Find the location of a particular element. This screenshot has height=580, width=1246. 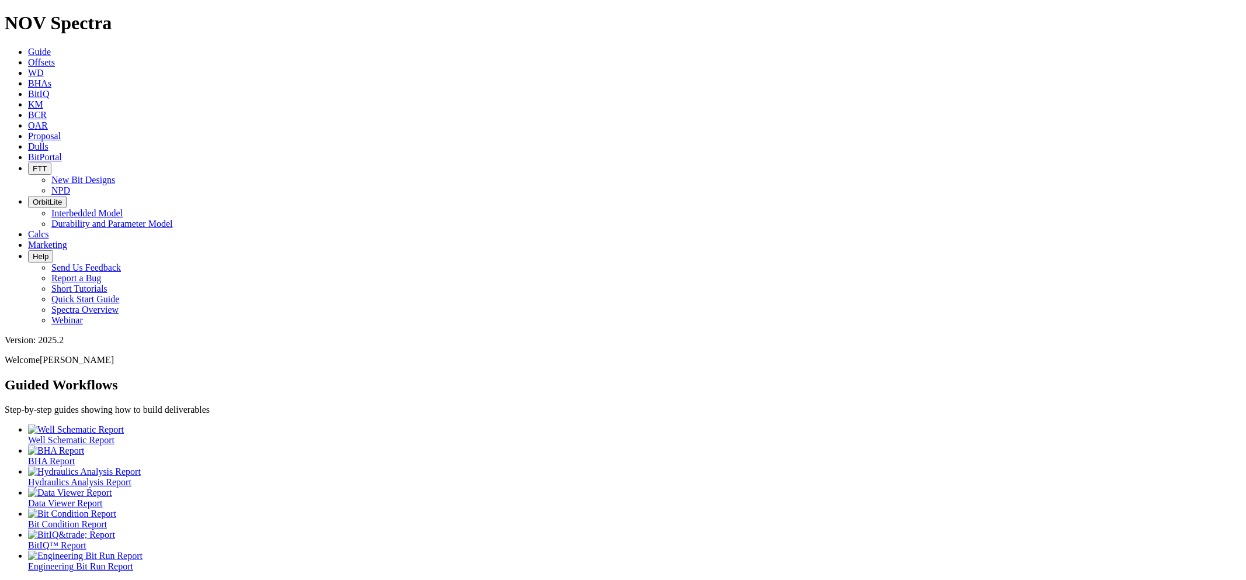

a: BCR is located at coordinates (37, 115).